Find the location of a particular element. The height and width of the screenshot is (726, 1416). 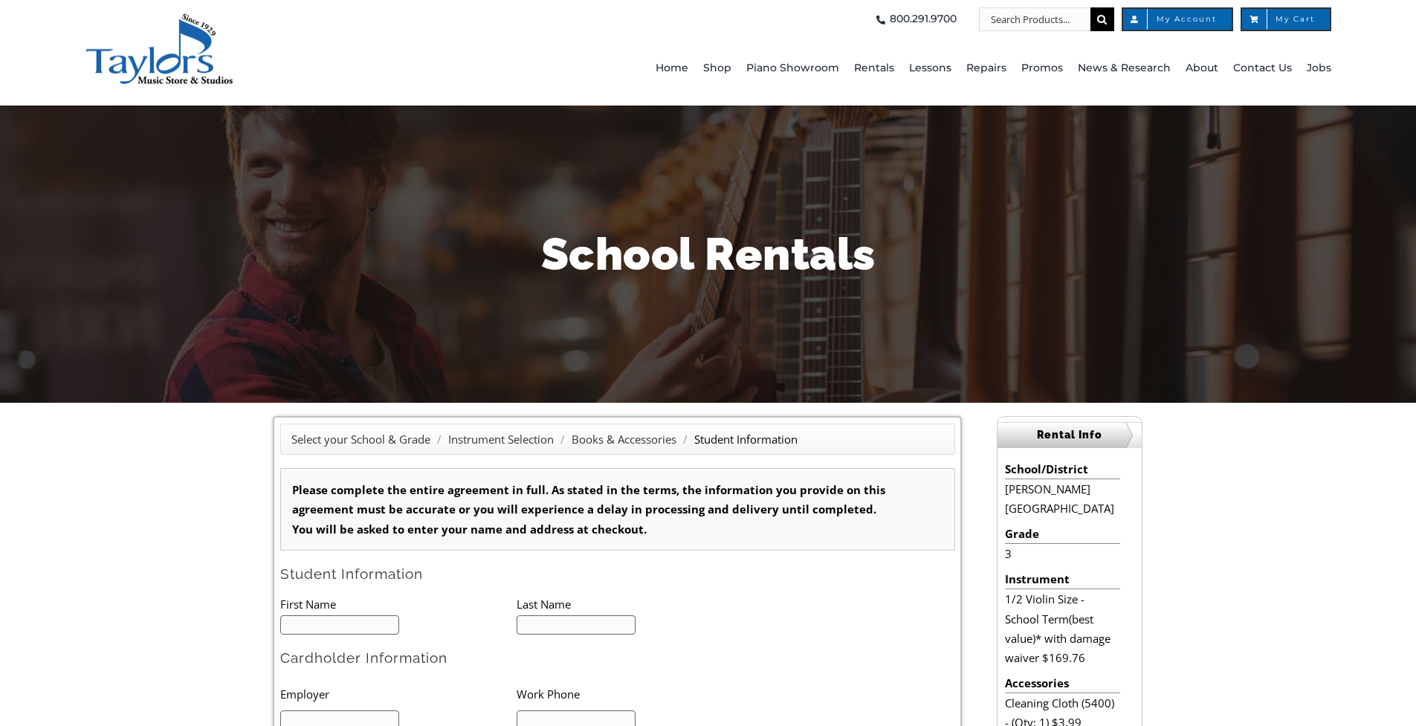

span: My Cart is located at coordinates (1285, 19).